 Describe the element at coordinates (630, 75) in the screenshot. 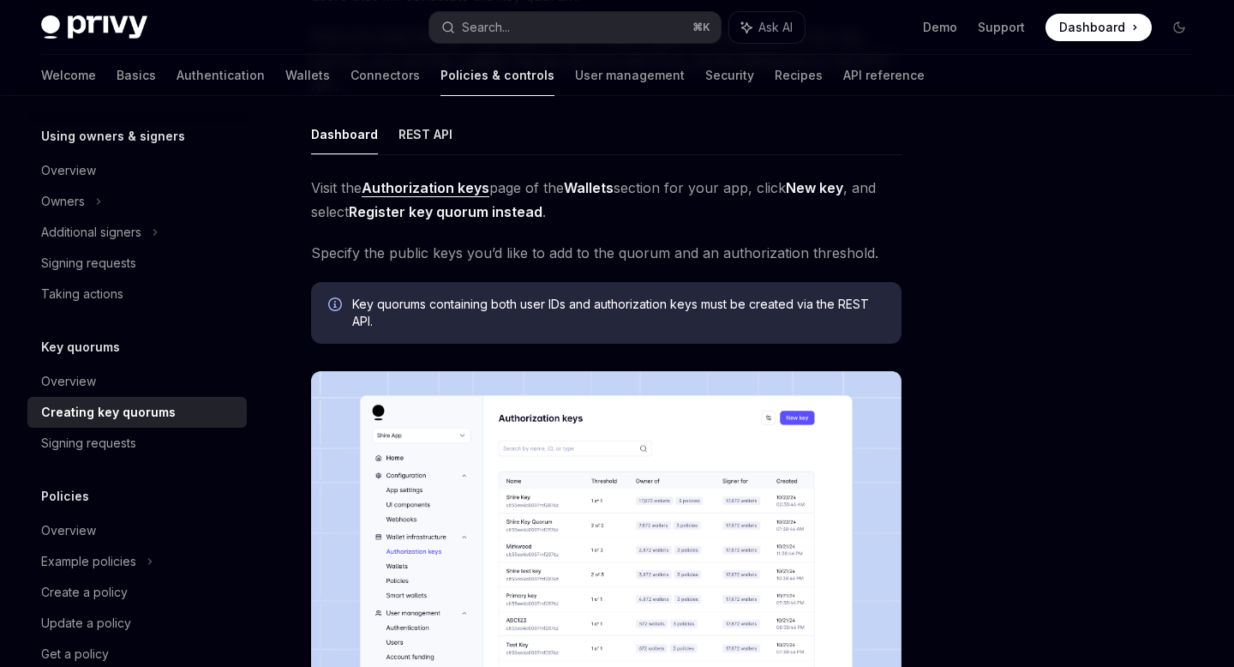

I see `a: User management` at that location.